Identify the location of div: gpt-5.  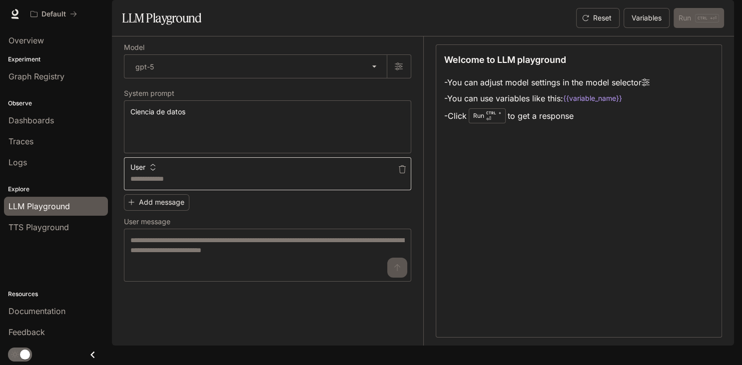
(255, 66).